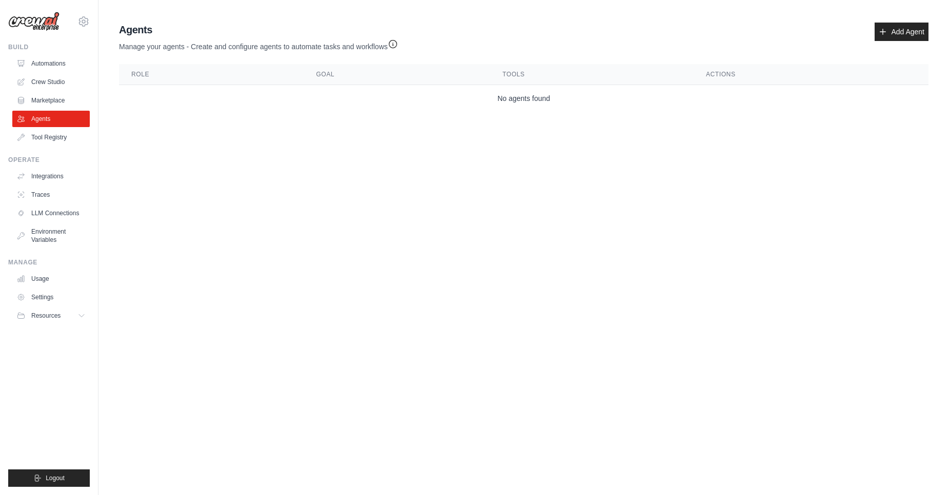  What do you see at coordinates (901, 32) in the screenshot?
I see `a: Add Agent` at bounding box center [901, 32].